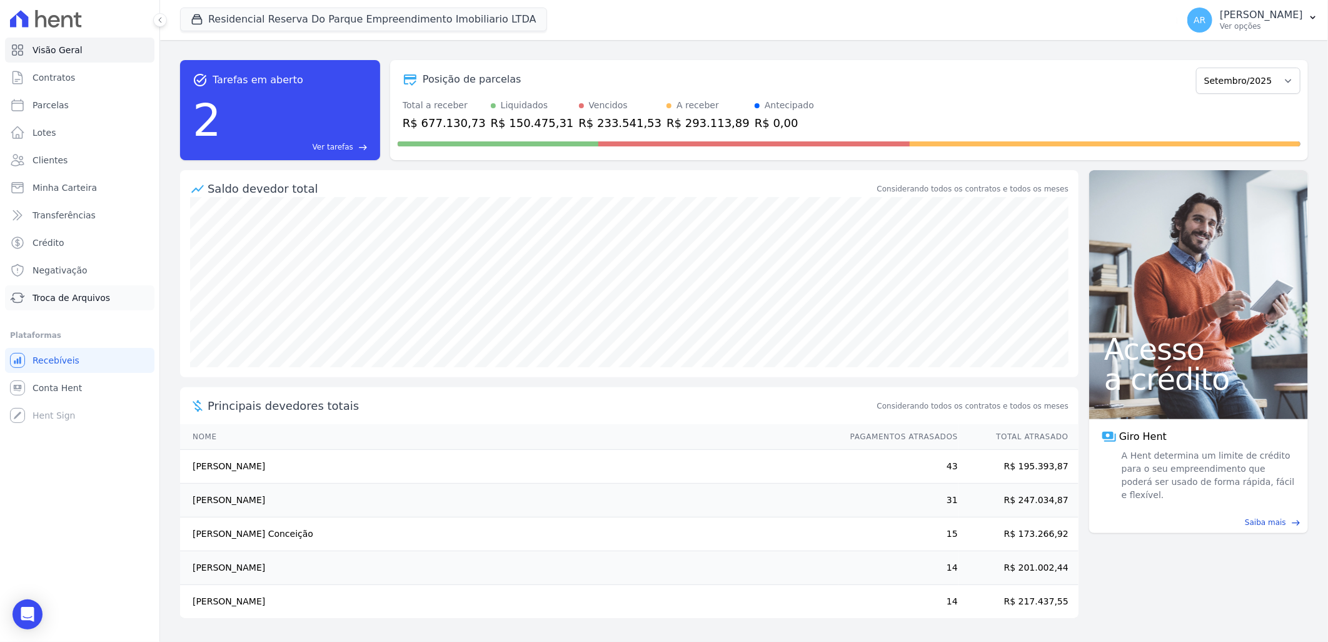 This screenshot has height=642, width=1328. I want to click on td: R$ 247.034,87, so click(1019, 500).